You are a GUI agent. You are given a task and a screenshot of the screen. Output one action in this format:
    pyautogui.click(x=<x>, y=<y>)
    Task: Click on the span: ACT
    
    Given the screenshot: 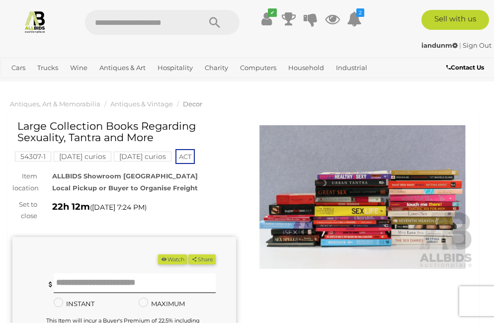 What is the action you would take?
    pyautogui.click(x=185, y=156)
    